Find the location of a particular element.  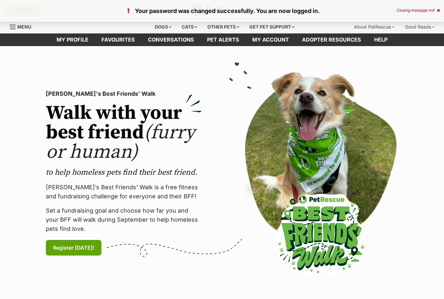

a: Help is located at coordinates (380, 40).